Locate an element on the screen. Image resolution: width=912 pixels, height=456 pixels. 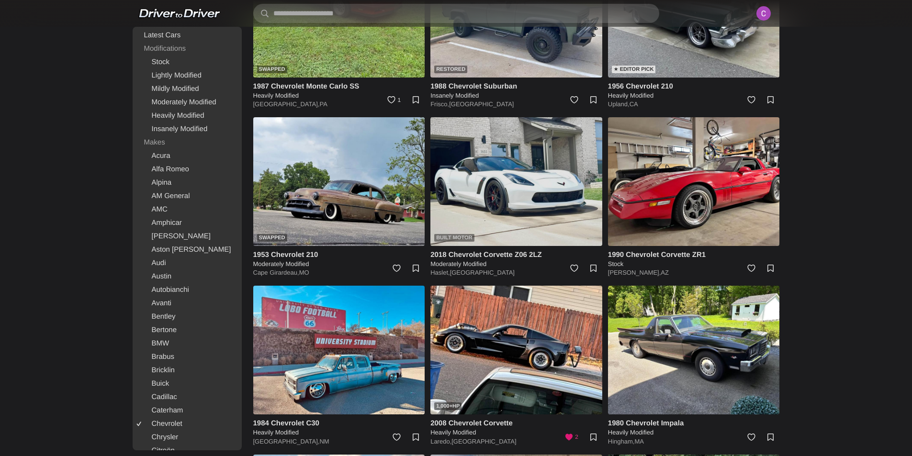
h5: Insanely Modified is located at coordinates (516, 96).